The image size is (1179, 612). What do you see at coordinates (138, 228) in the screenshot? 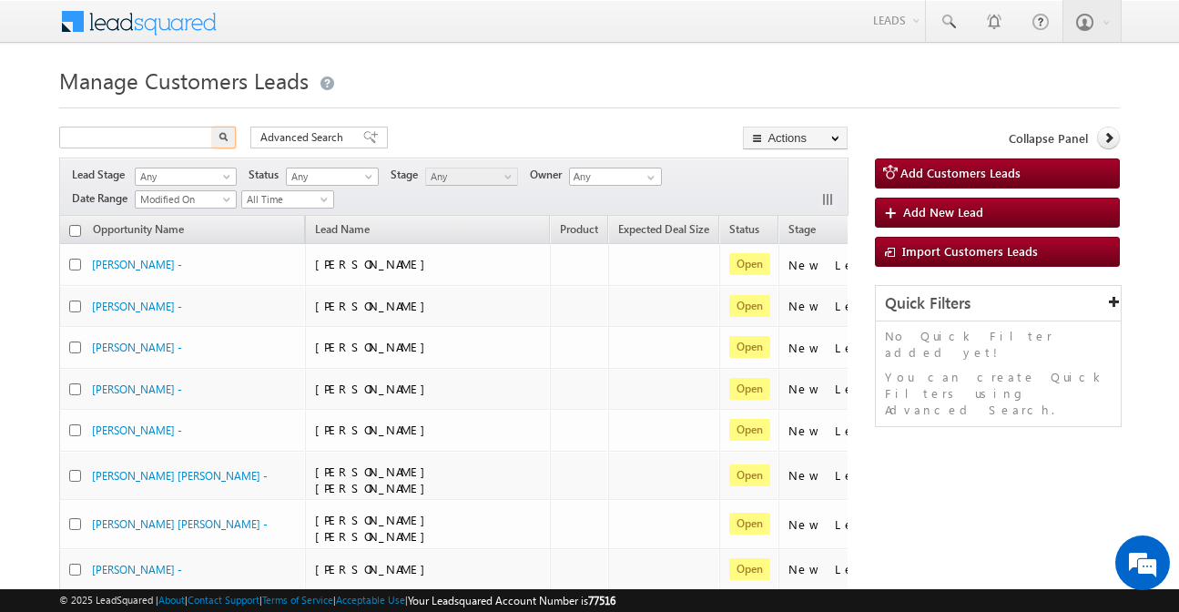
I see `span: Opportunity Name` at bounding box center [138, 228].